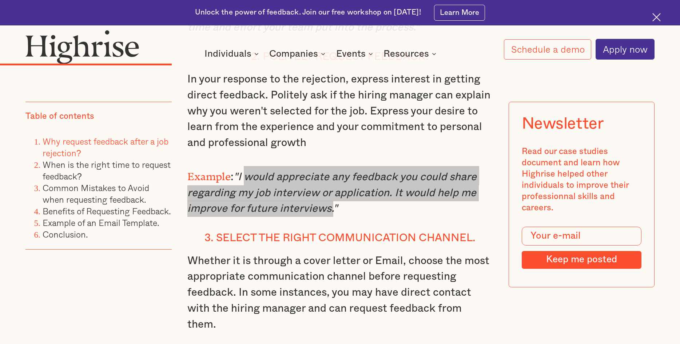  Describe the element at coordinates (581, 180) in the screenshot. I see `div: Read our case studies document and learn how Highrise helped other individuals to improve their p...` at that location.